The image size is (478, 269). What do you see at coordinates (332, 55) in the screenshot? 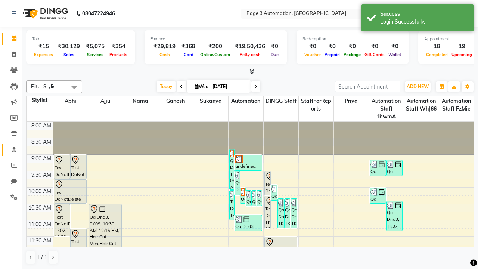
I see `span: Prepaid` at bounding box center [332, 55].